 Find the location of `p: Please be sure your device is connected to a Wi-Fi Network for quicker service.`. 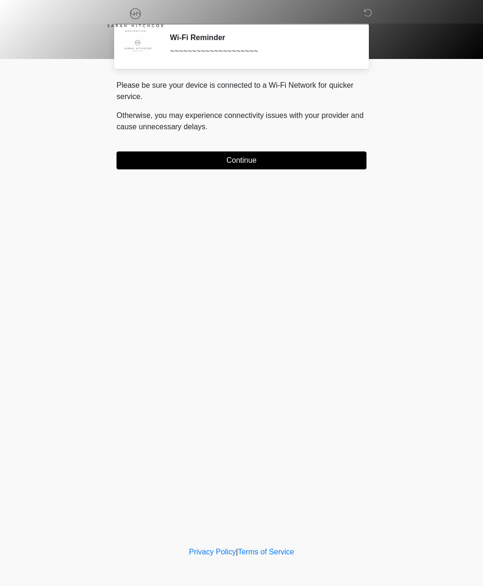

p: Please be sure your device is connected to a Wi-Fi Network for quicker service. is located at coordinates (242, 91).